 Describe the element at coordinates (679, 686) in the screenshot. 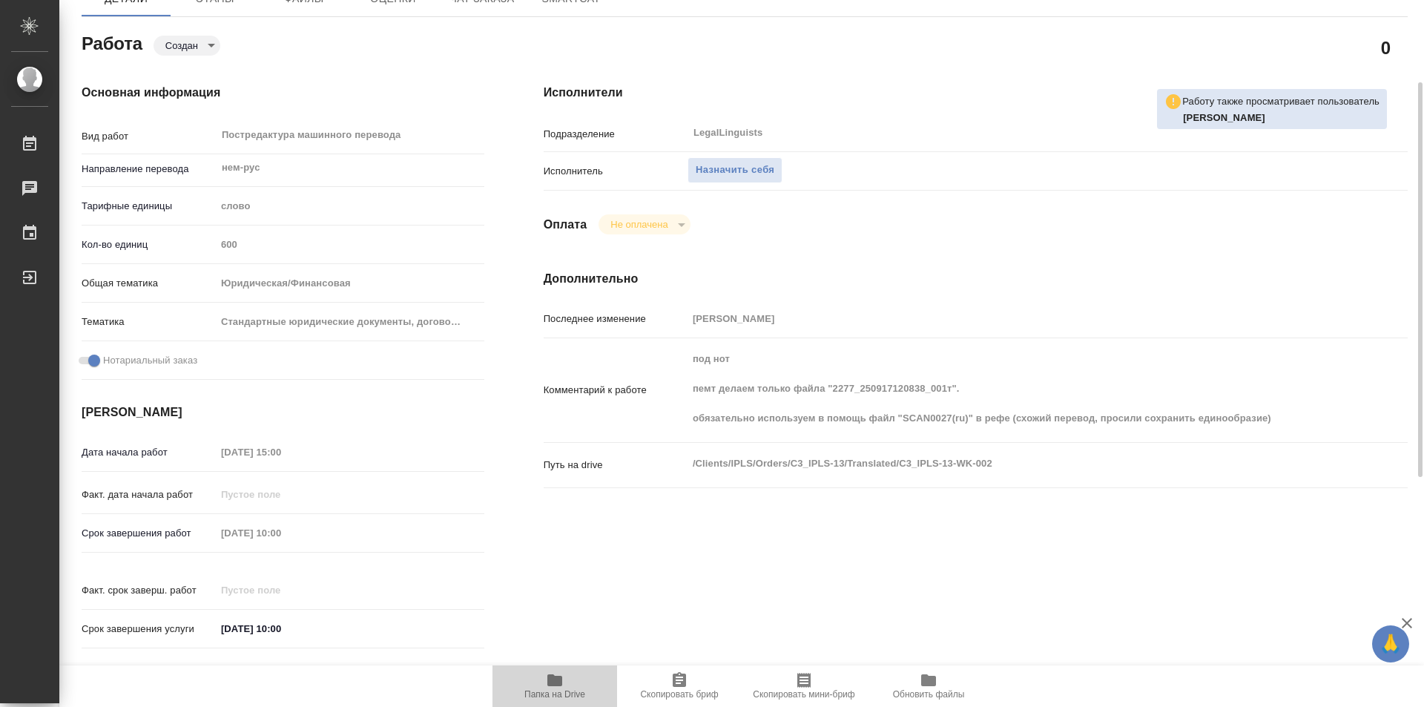

I see `button: Скопировать бриф` at that location.